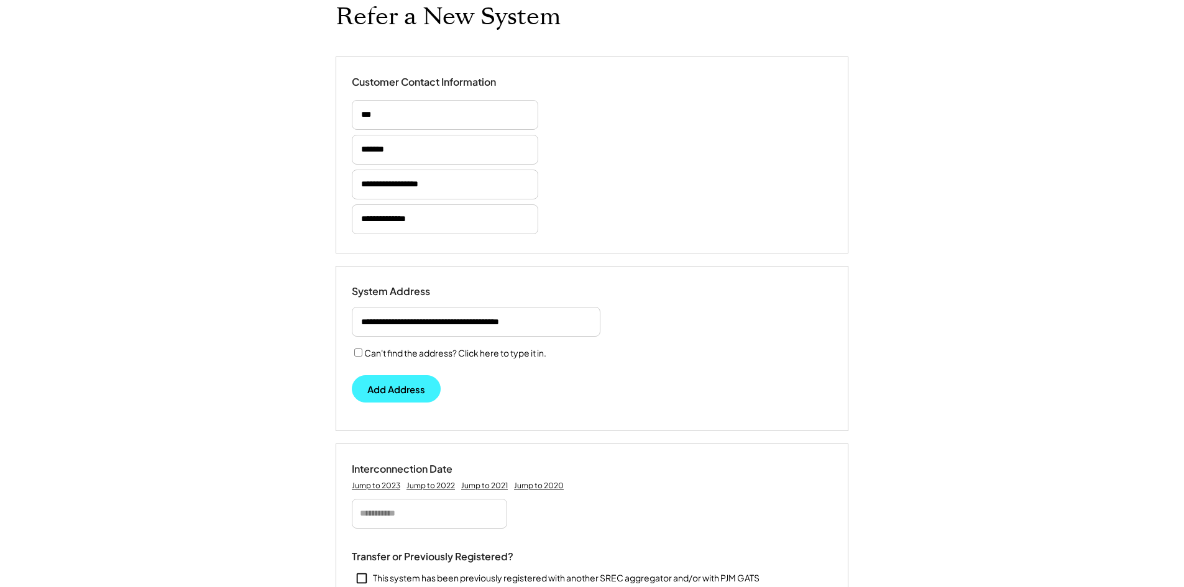  Describe the element at coordinates (484, 486) in the screenshot. I see `div: Jump to 2021` at that location.